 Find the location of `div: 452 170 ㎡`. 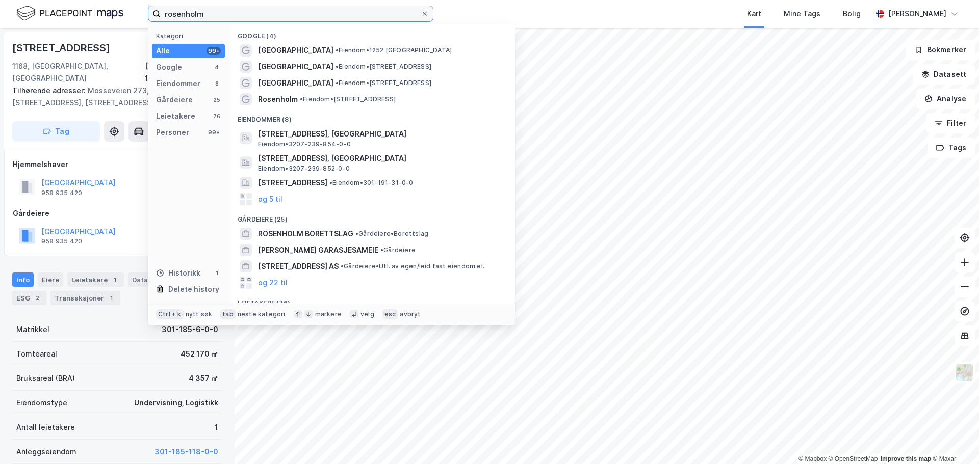

div: 452 170 ㎡ is located at coordinates (199, 354).